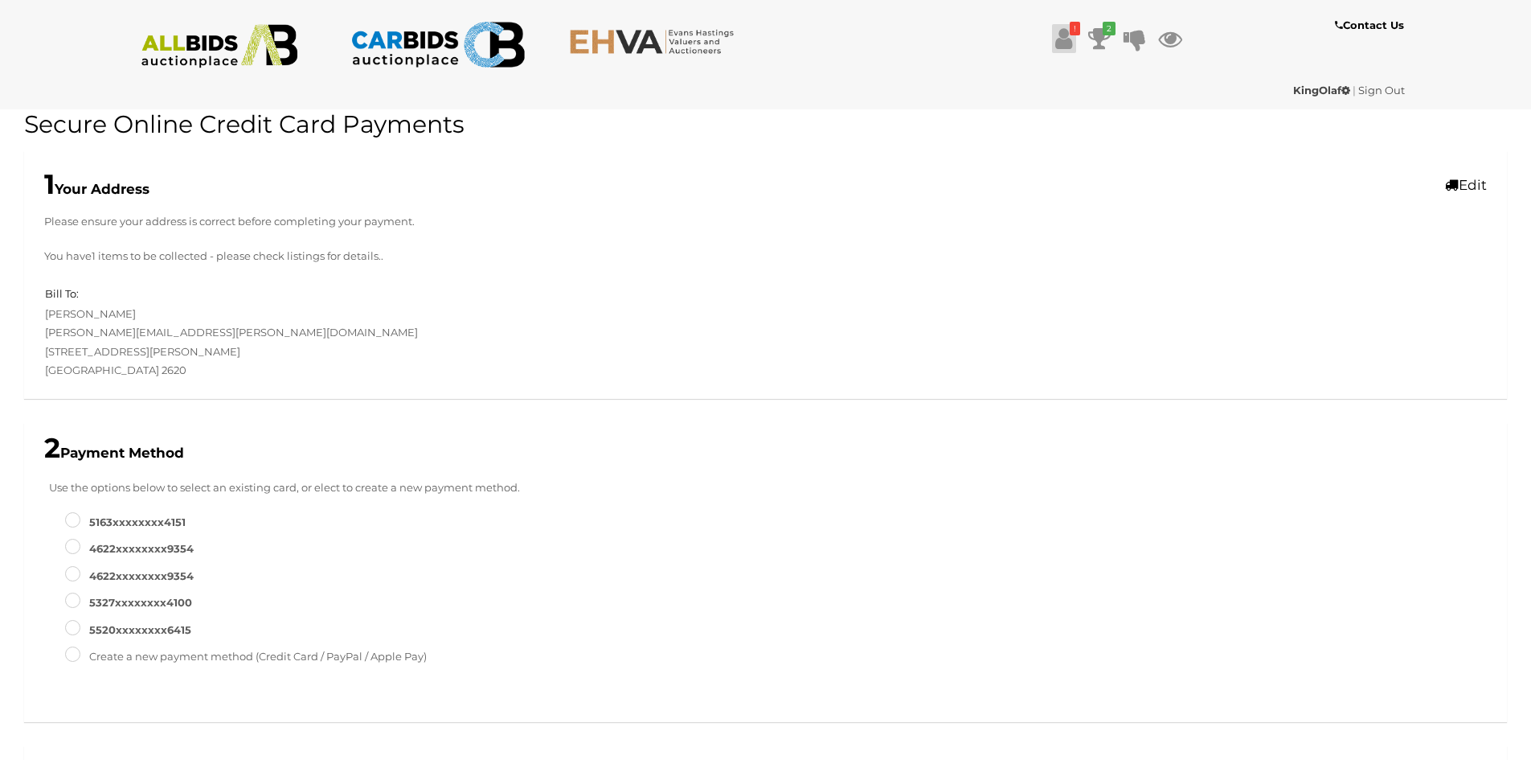 This screenshot has height=760, width=1531. I want to click on strong: KingOlaf, so click(1322, 90).